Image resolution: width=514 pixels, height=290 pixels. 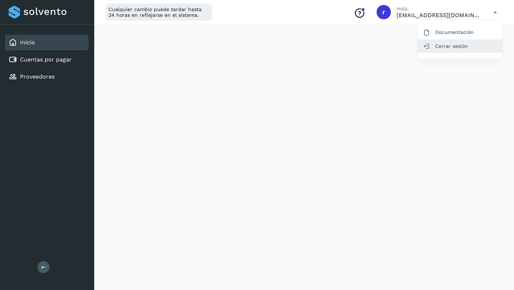 What do you see at coordinates (47, 77) in the screenshot?
I see `div: Proveedores` at bounding box center [47, 77].